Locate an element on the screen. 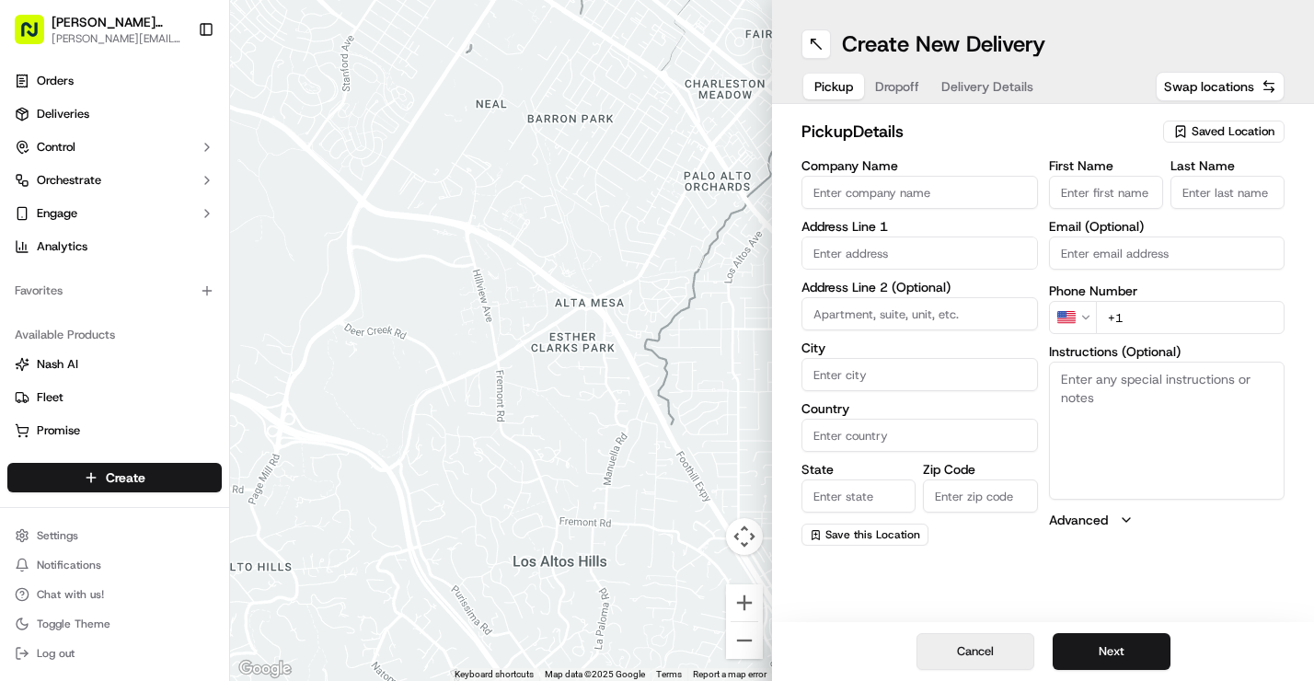 Image resolution: width=1314 pixels, height=681 pixels. input: Enter zip code is located at coordinates (980, 496).